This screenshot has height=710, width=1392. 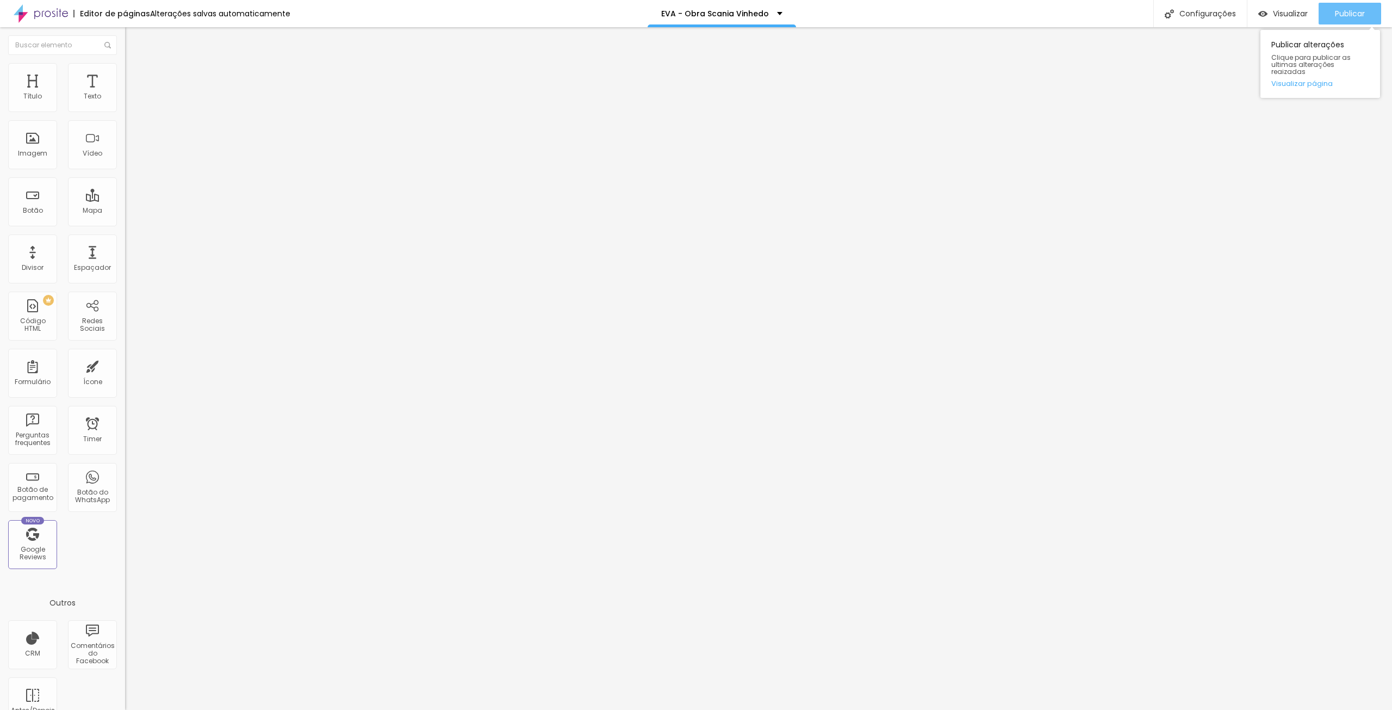 What do you see at coordinates (1283, 14) in the screenshot?
I see `button: Visualizar` at bounding box center [1283, 14].